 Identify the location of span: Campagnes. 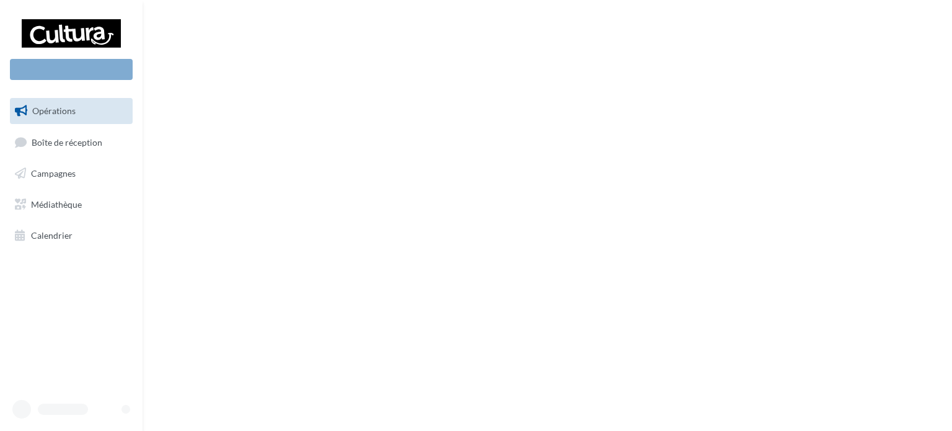
(53, 173).